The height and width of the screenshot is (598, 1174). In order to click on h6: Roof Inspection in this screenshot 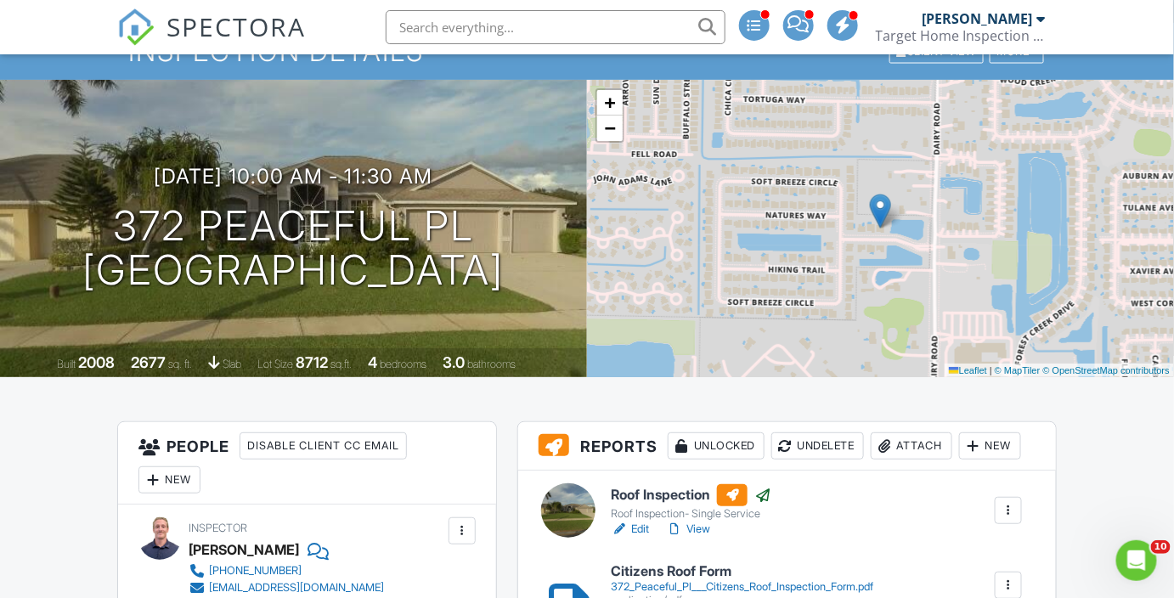, I will do `click(691, 495)`.